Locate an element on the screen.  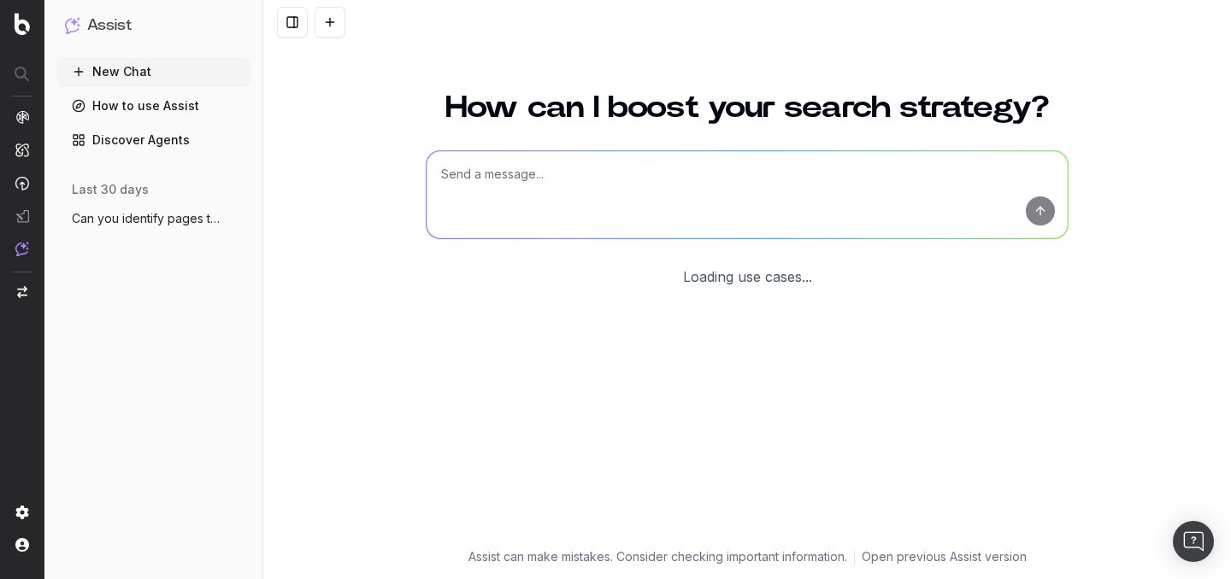
img: Intelligence is located at coordinates (22, 150).